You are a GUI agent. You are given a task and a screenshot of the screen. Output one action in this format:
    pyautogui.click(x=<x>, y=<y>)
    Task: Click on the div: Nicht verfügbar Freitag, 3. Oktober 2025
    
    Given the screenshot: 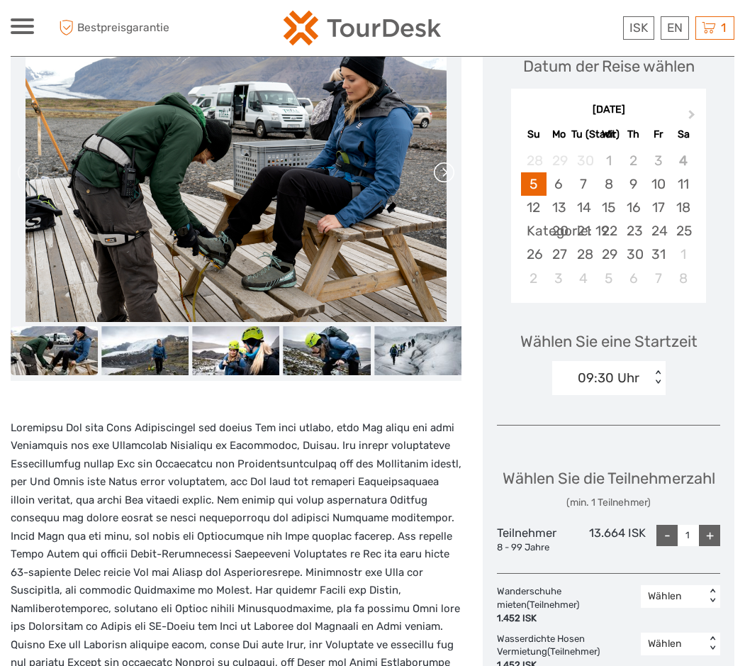 What is the action you would take?
    pyautogui.click(x=658, y=160)
    